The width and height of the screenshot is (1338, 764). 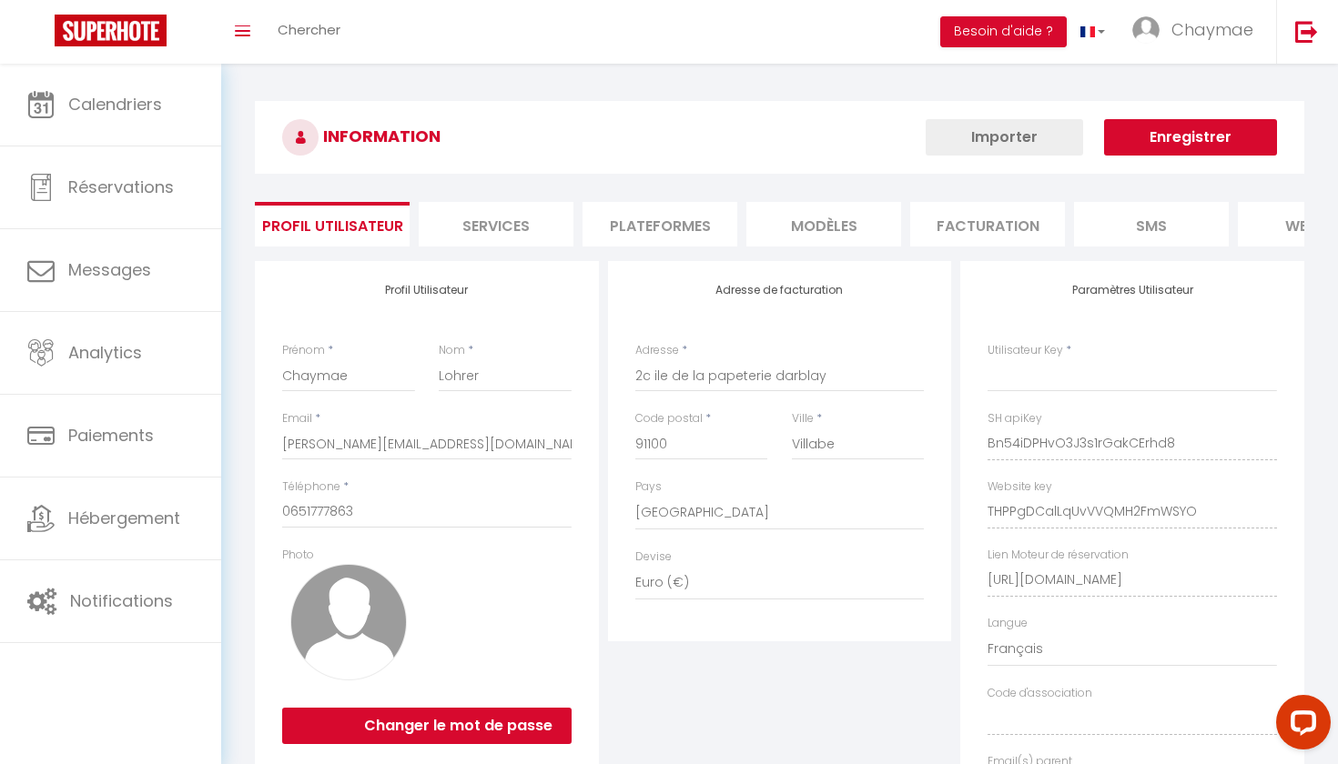 What do you see at coordinates (1306, 31) in the screenshot?
I see `img: logout` at bounding box center [1306, 31].